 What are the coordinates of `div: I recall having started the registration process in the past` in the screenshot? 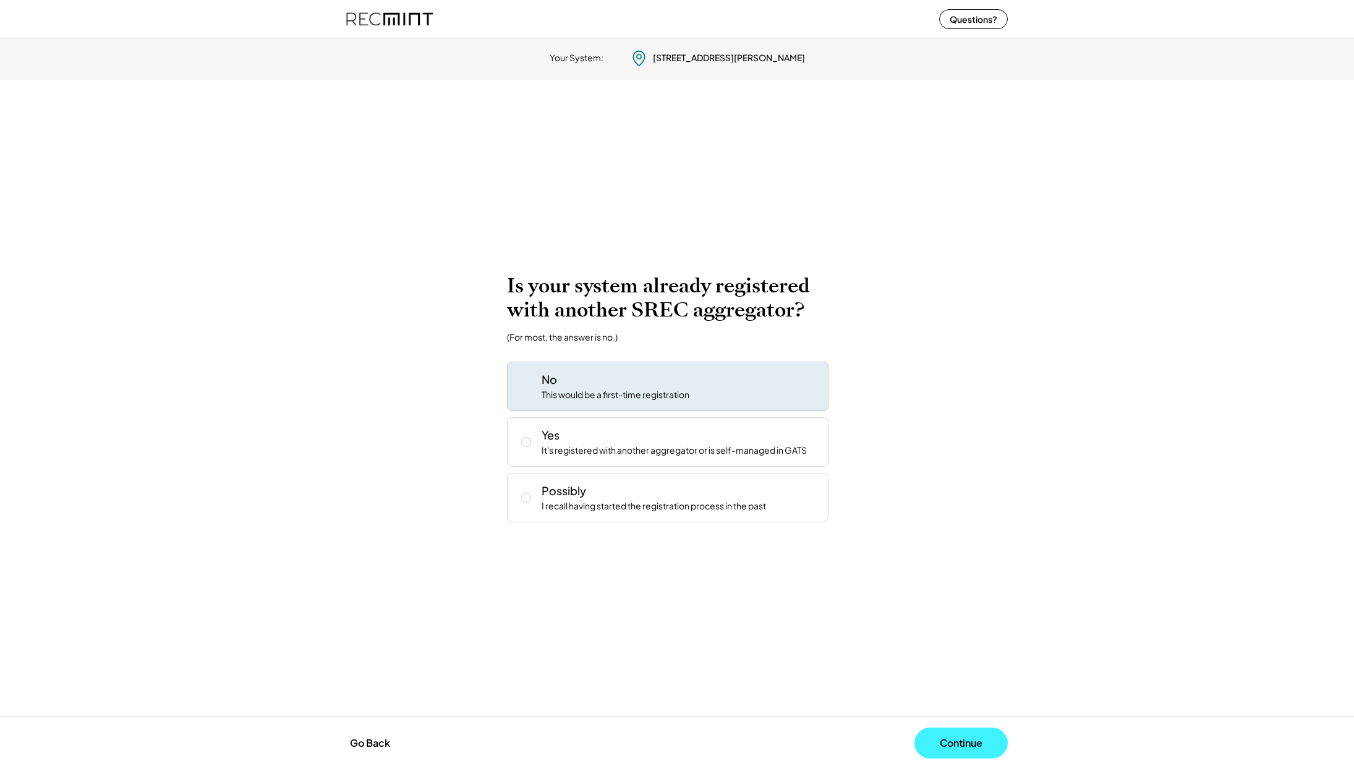 It's located at (653, 506).